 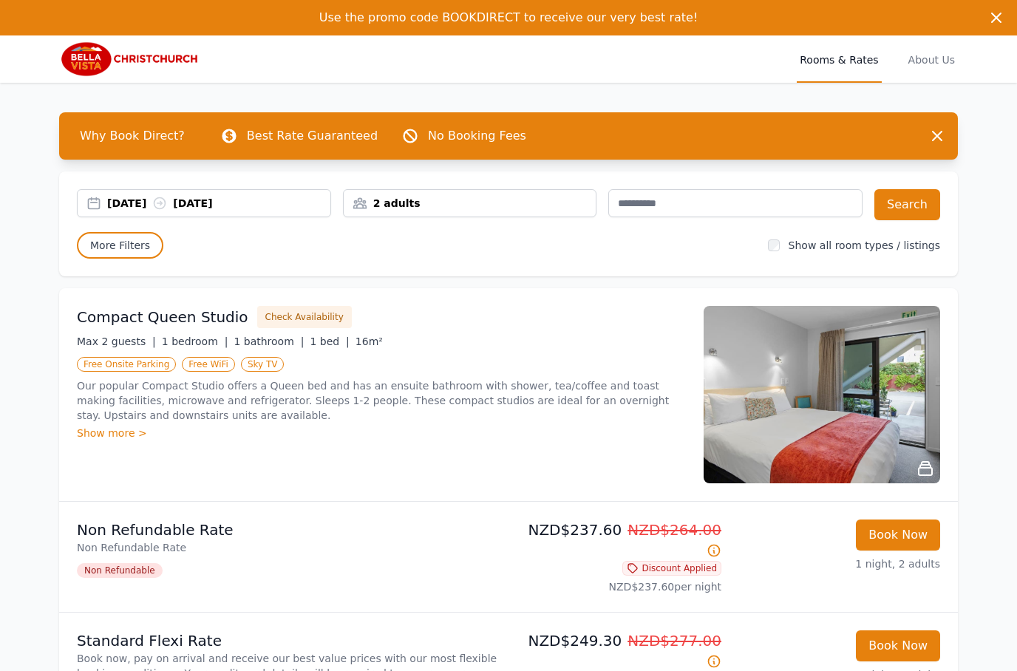 I want to click on a: Rooms & Rates, so click(x=839, y=59).